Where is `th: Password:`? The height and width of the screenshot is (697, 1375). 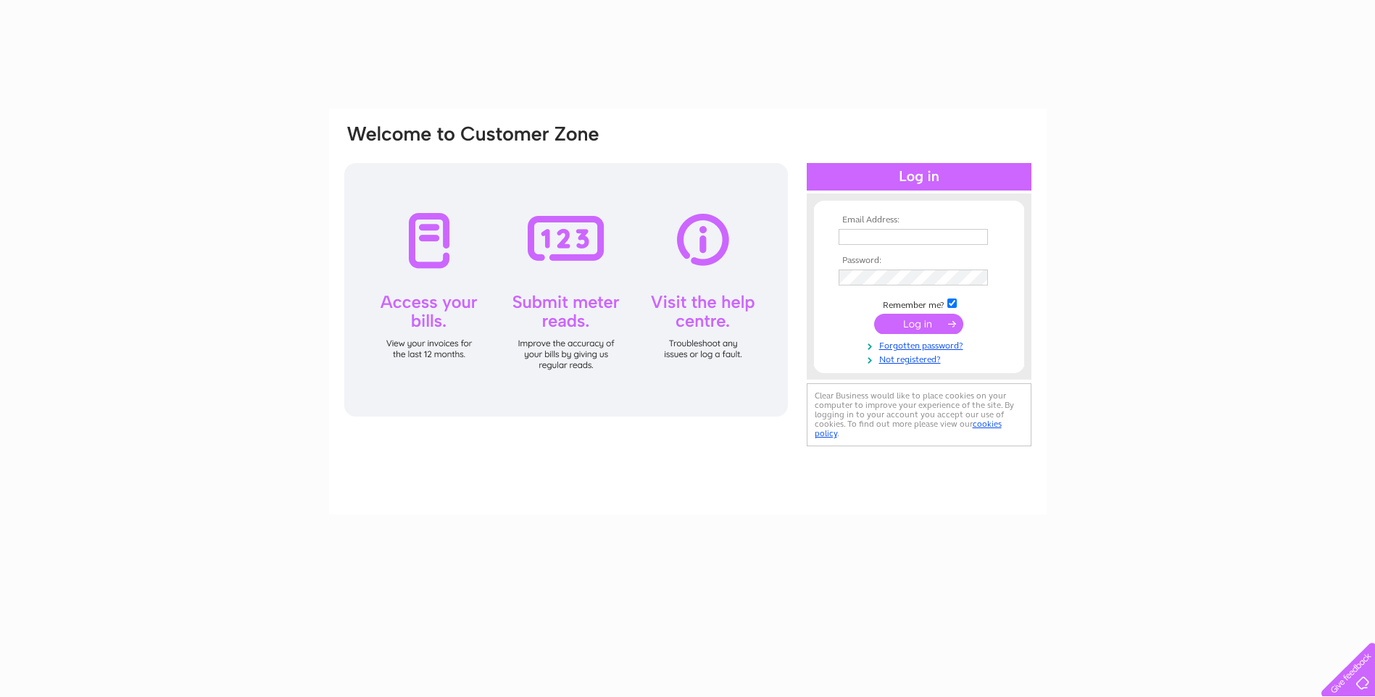
th: Password: is located at coordinates (919, 261).